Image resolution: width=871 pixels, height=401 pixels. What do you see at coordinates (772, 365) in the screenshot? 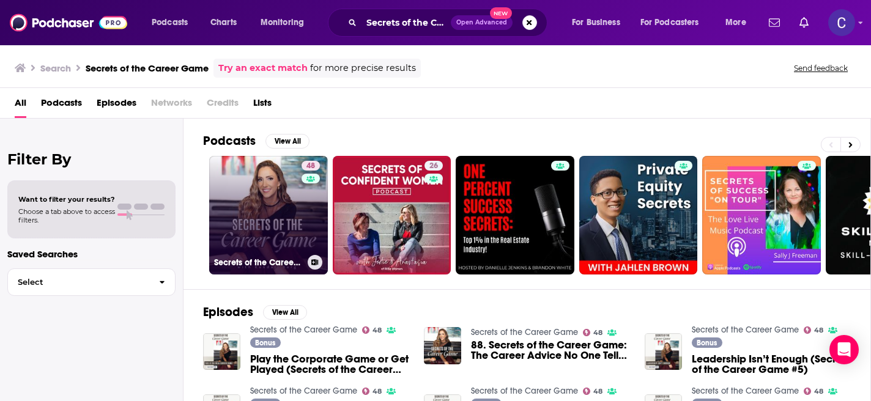
I see `span: Leadership Isn’t Enough (Secrets of the Career Game #5)` at bounding box center [772, 365].